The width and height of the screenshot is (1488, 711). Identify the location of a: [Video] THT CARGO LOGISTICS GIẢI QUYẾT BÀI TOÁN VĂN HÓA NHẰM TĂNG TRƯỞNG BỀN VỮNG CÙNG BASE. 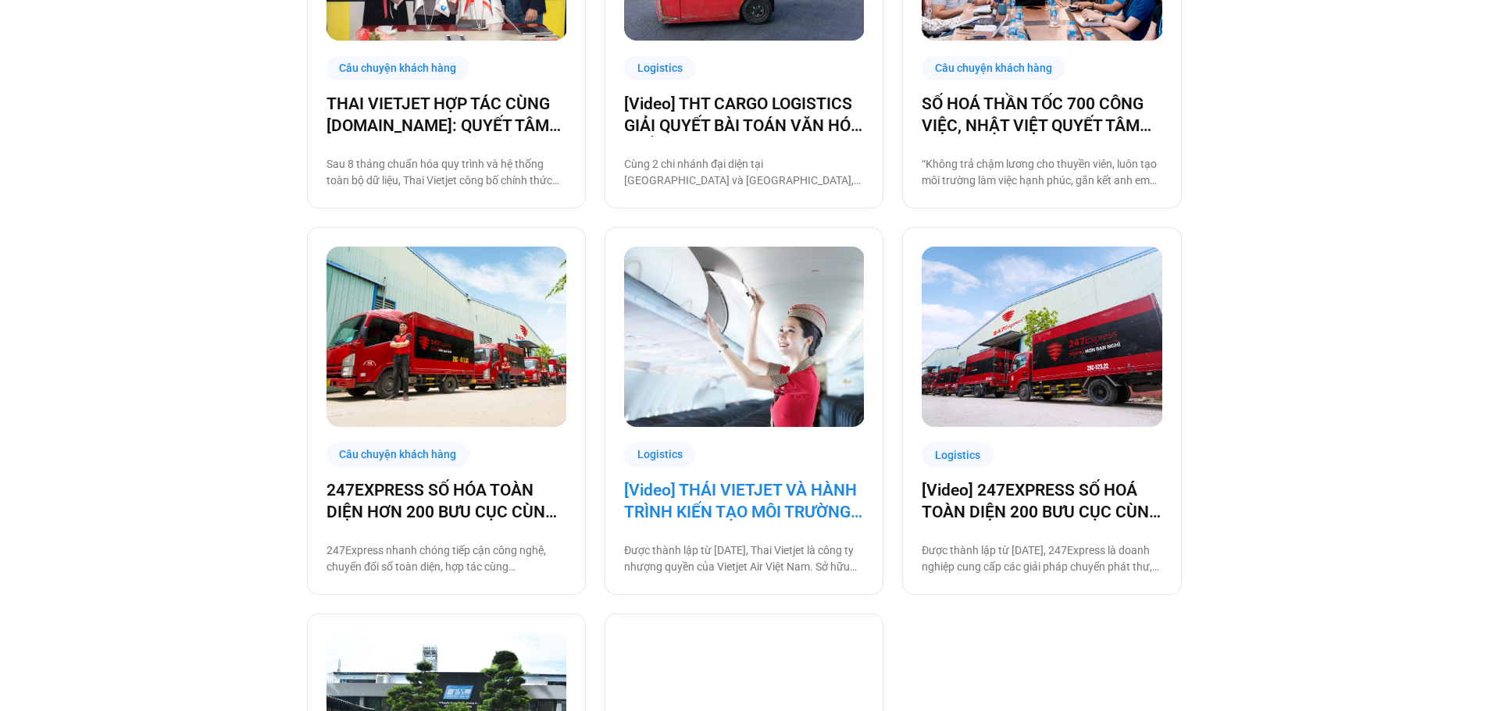
(743, 115).